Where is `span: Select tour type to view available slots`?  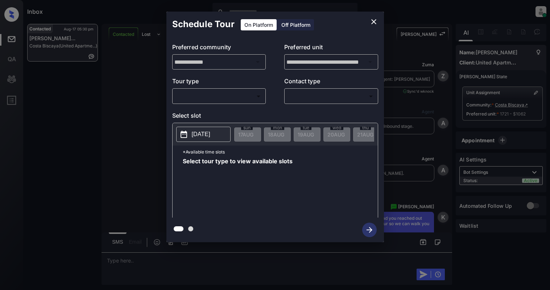
span: Select tour type to view available slots is located at coordinates (237, 187).